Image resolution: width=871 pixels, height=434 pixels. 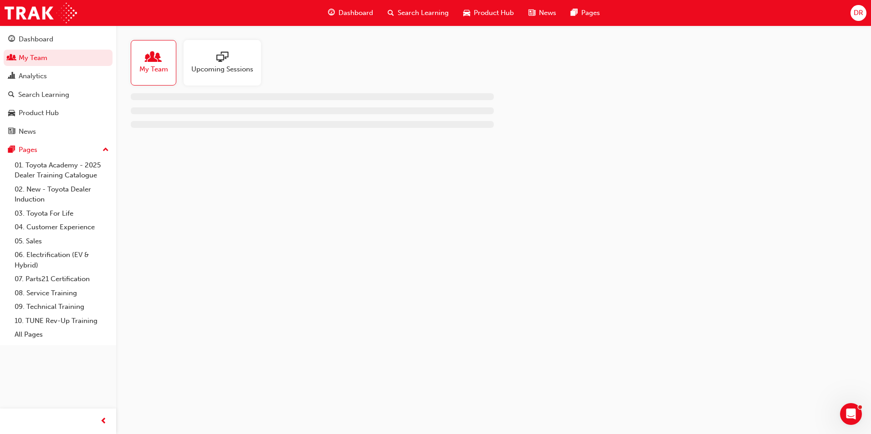 I want to click on a: 05. Sales, so click(x=61, y=241).